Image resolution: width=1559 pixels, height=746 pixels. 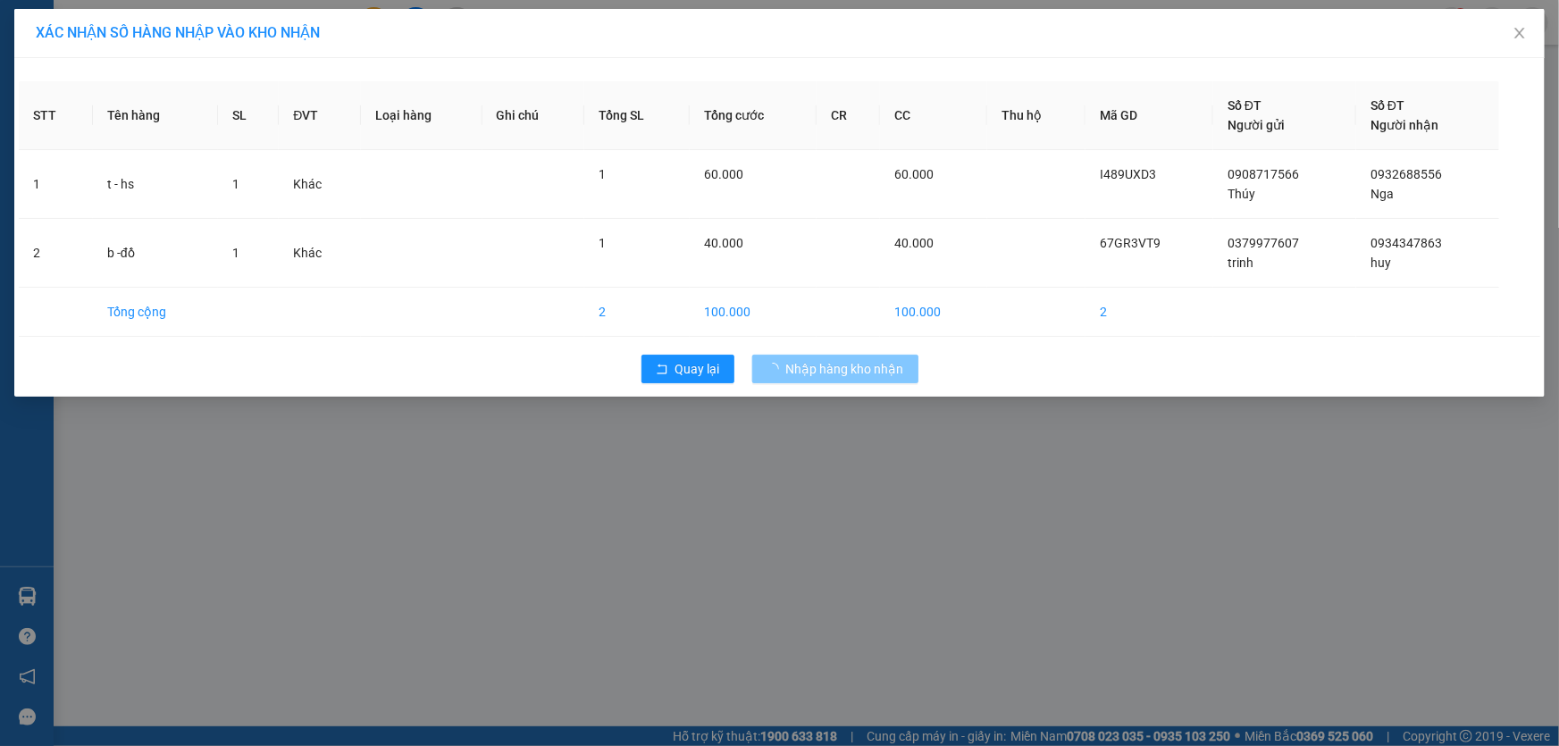 What do you see at coordinates (82, 62) in the screenshot?
I see `span: 33 Bác Ái, P Phước Hội, TX Lagi` at bounding box center [82, 62].